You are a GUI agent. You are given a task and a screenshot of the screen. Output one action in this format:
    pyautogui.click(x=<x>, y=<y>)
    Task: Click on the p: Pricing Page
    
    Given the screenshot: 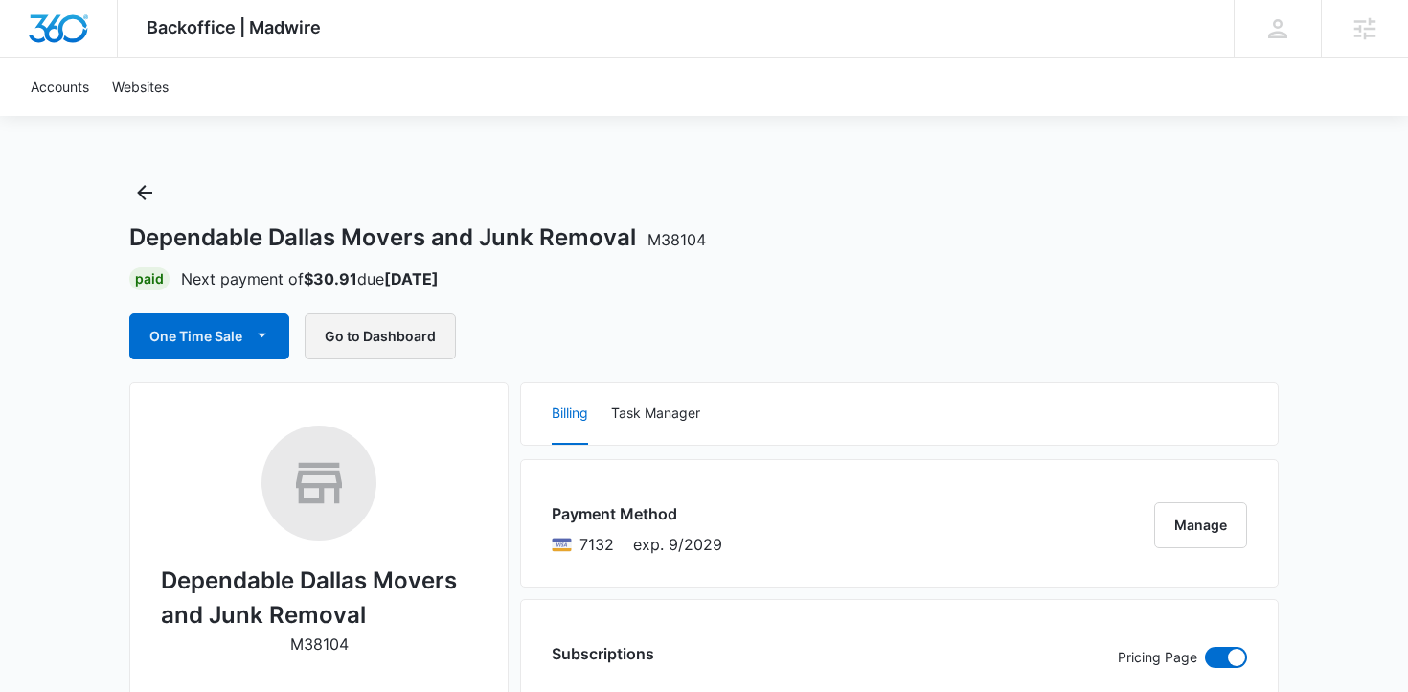 What is the action you would take?
    pyautogui.click(x=1157, y=657)
    